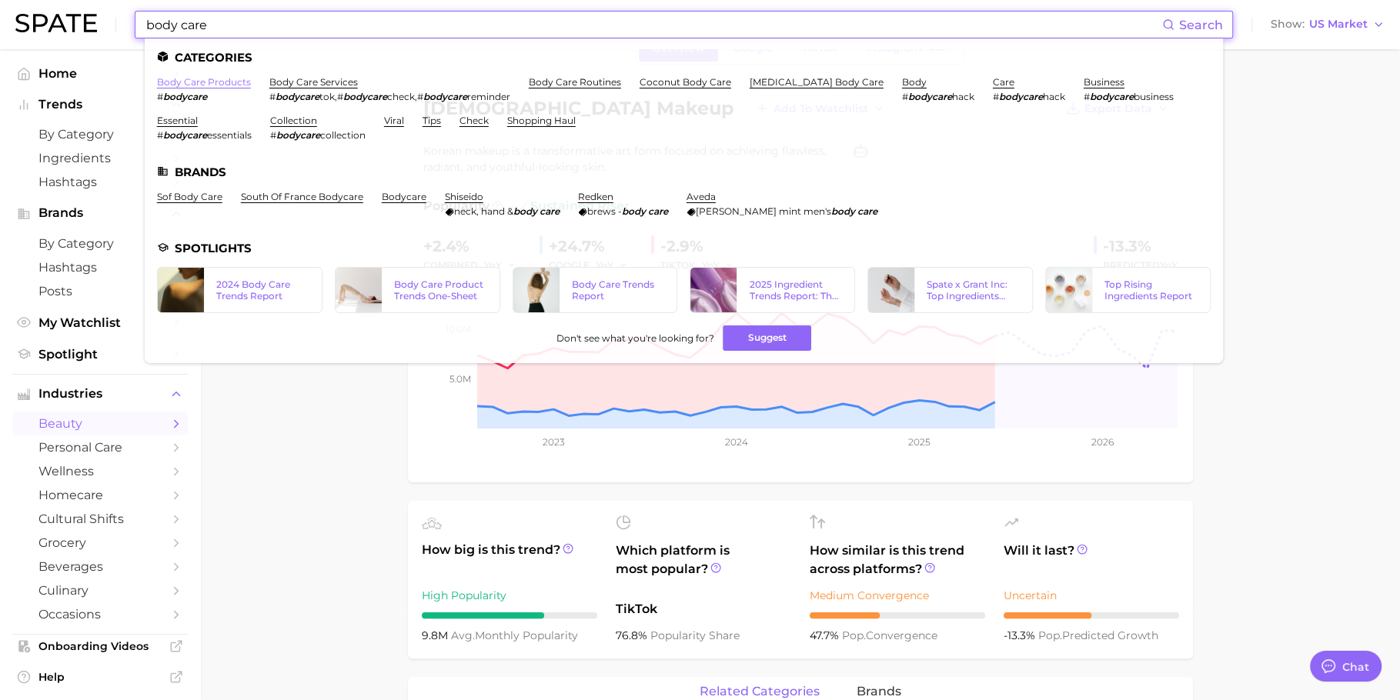 The height and width of the screenshot is (700, 1400). What do you see at coordinates (417, 290) in the screenshot?
I see `a: Body Care Product Trends One-Sheet` at bounding box center [417, 290].